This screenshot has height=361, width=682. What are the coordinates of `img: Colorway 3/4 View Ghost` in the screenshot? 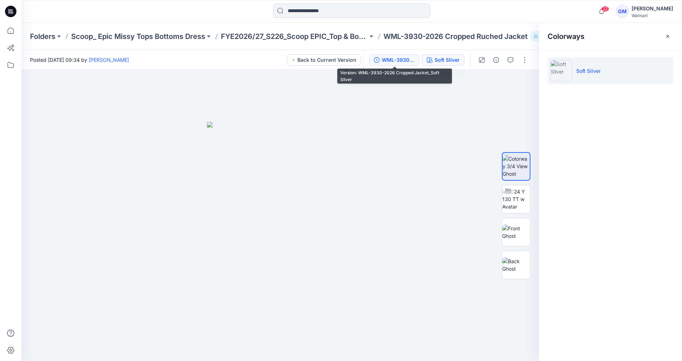 It's located at (516, 166).